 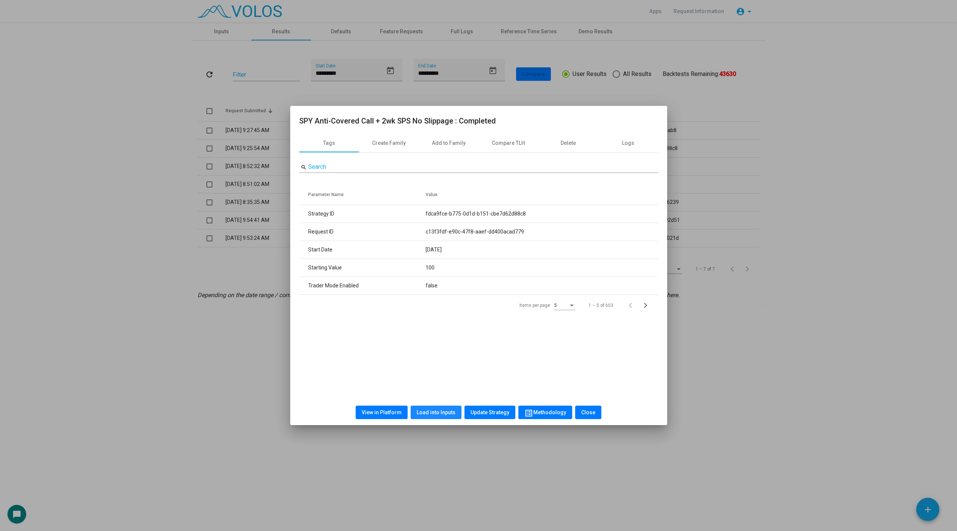 What do you see at coordinates (546, 412) in the screenshot?
I see `span: Methodology` at bounding box center [546, 412].